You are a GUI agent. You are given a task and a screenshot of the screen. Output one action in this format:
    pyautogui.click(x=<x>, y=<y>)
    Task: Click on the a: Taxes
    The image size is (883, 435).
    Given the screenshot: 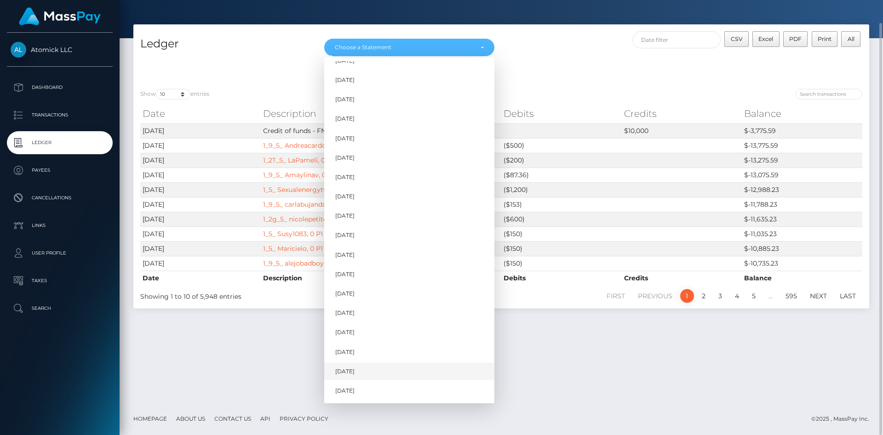 What is the action you would take?
    pyautogui.click(x=60, y=281)
    